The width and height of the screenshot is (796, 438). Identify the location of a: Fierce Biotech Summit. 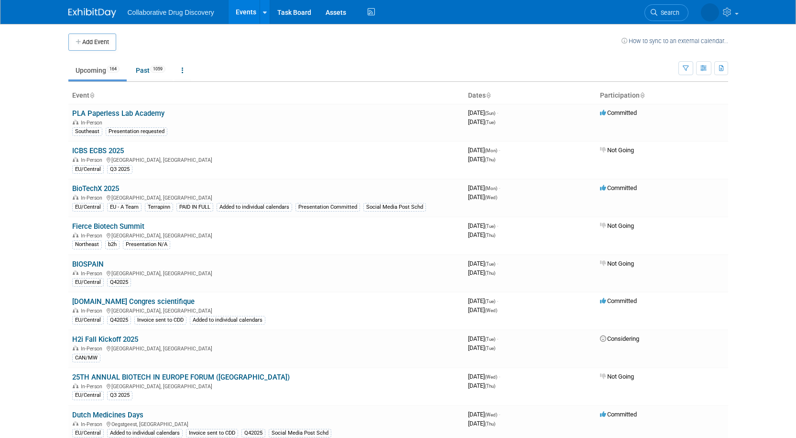
(108, 226).